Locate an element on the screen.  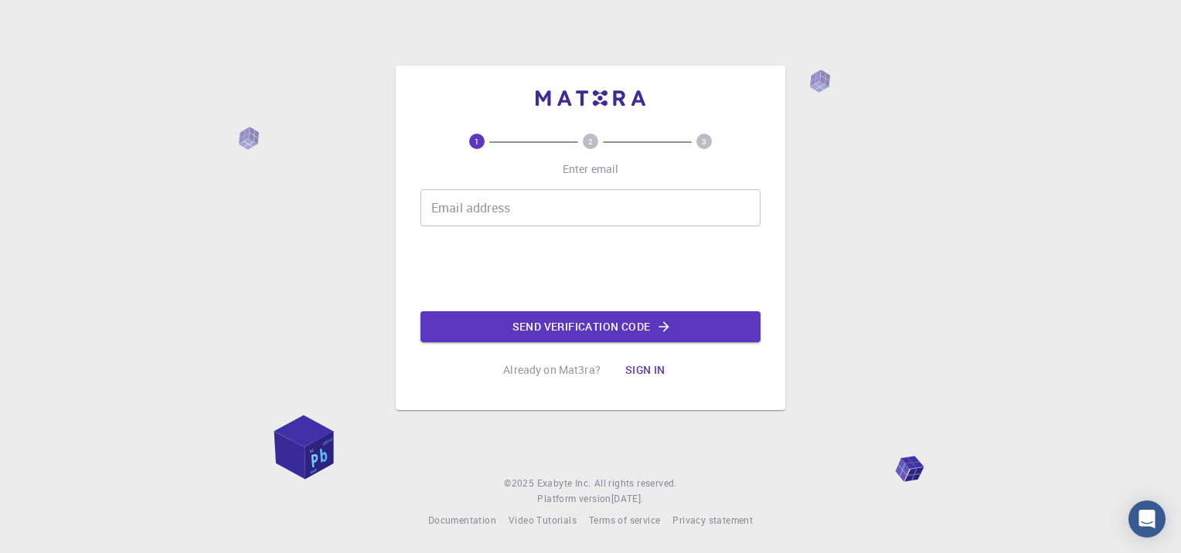
a: Exabyte Inc. is located at coordinates (564, 484).